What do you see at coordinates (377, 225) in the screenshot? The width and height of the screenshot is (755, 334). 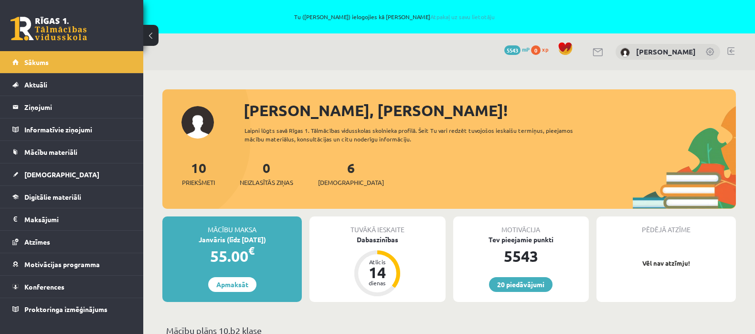 I see `div: Tuvākā ieskaite` at bounding box center [377, 225].